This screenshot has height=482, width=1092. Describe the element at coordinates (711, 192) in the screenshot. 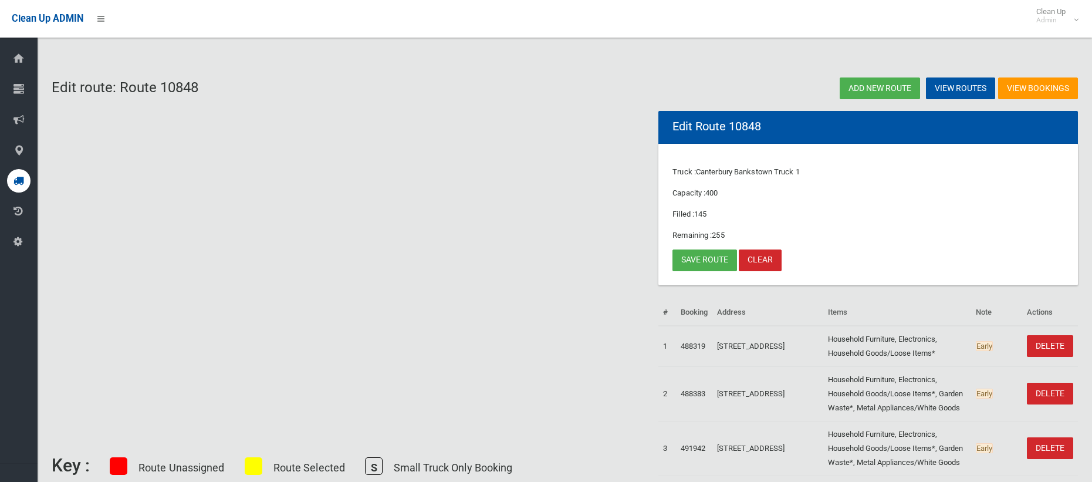

I see `span: 400` at that location.